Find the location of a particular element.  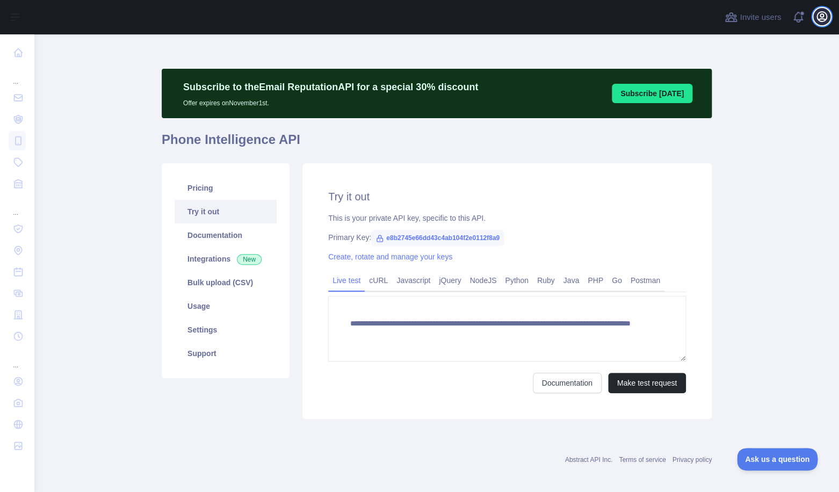

a: Live test is located at coordinates (346, 280).